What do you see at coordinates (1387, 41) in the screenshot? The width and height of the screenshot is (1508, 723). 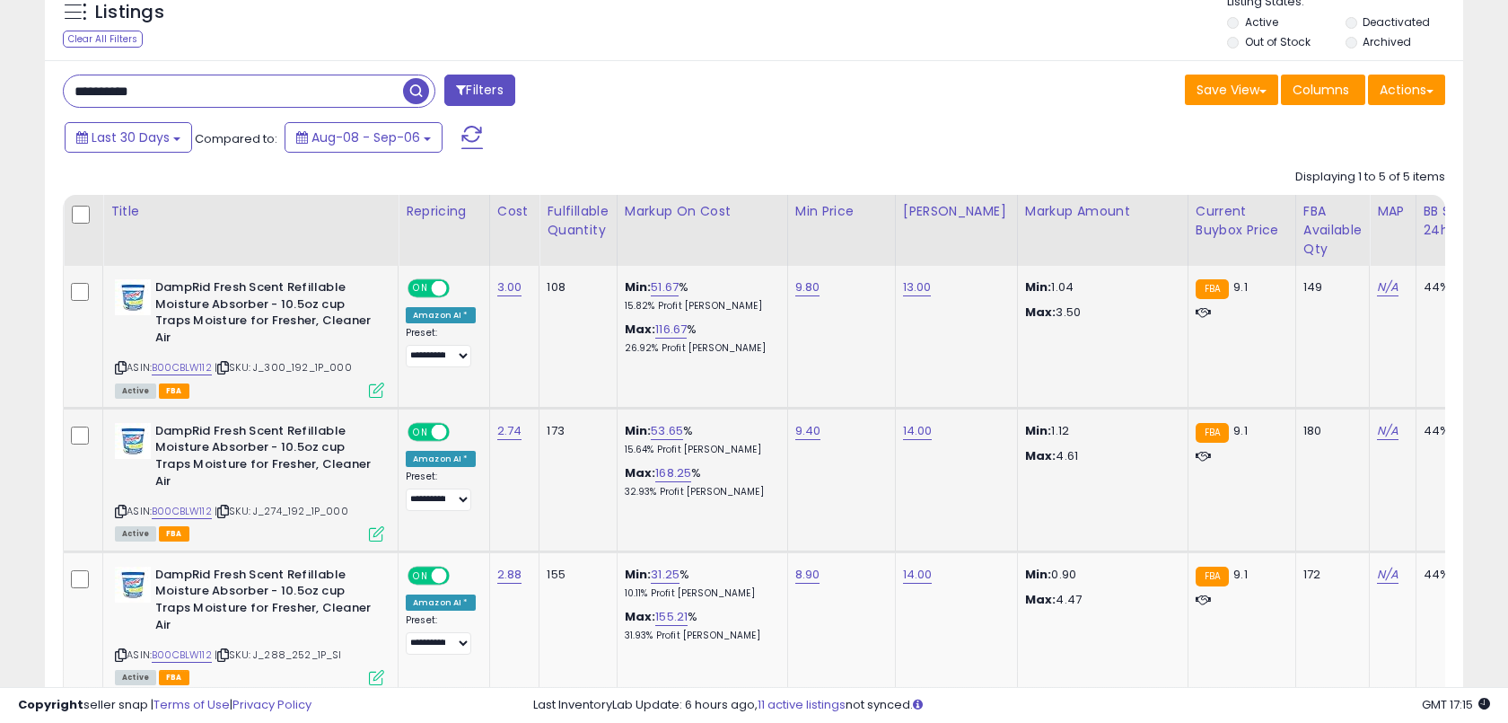 I see `label: Archived` at bounding box center [1387, 41].